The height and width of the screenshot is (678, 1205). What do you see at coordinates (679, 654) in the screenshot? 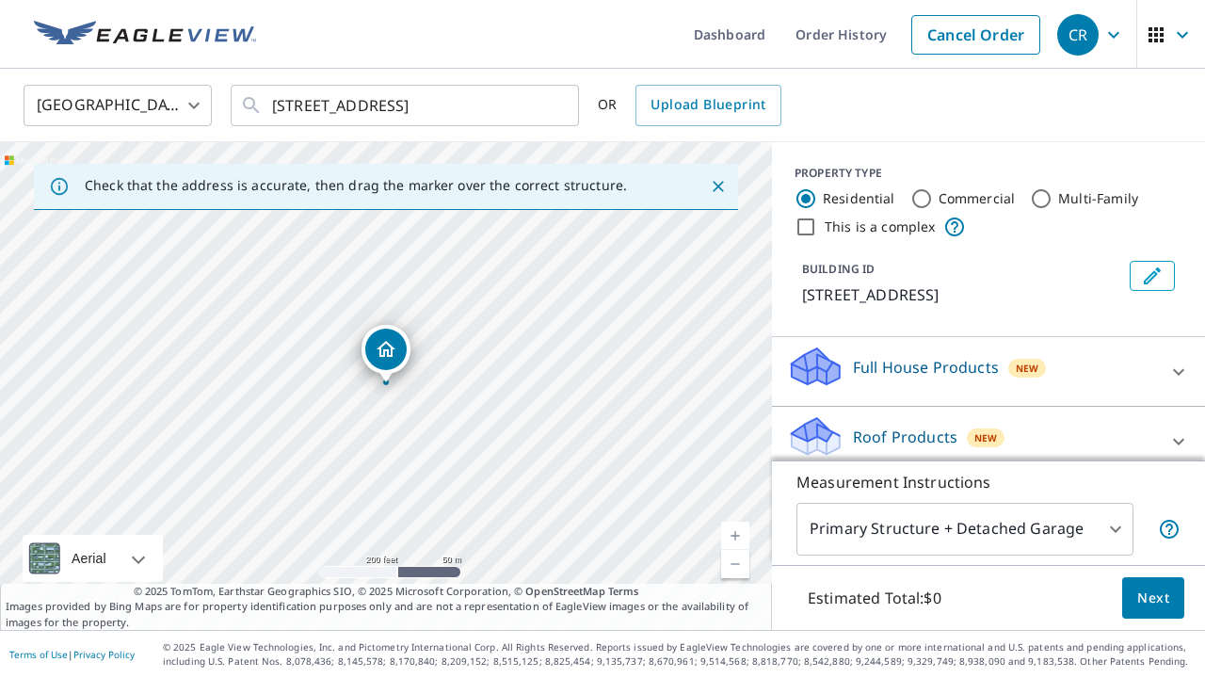
I see `p: © 2025 Eagle View Technologies, Inc. and Pictometry International Corp. All Rights Reserved. Repo...` at bounding box center [679, 654].